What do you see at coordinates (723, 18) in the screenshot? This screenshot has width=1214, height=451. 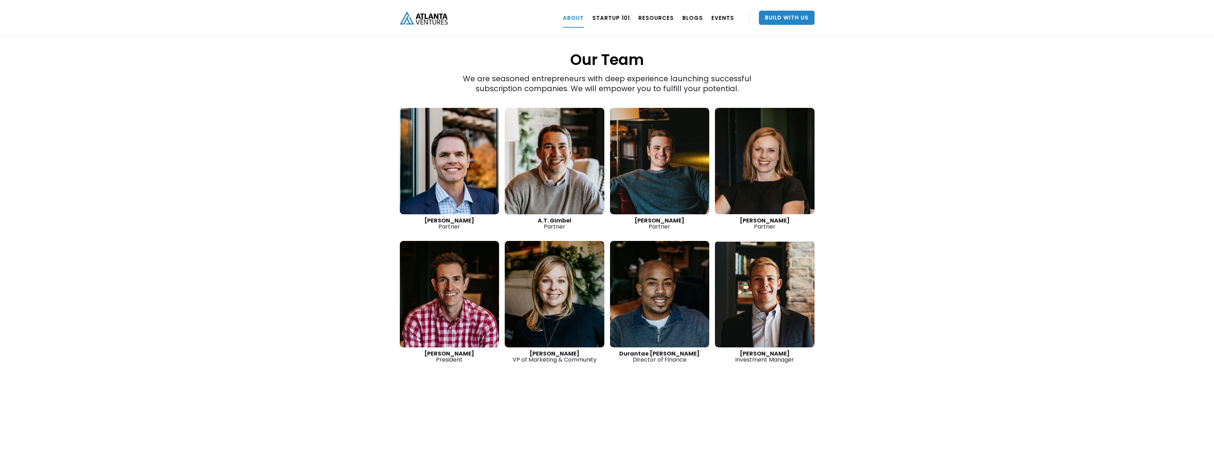 I see `a: EVENTS` at bounding box center [723, 18].